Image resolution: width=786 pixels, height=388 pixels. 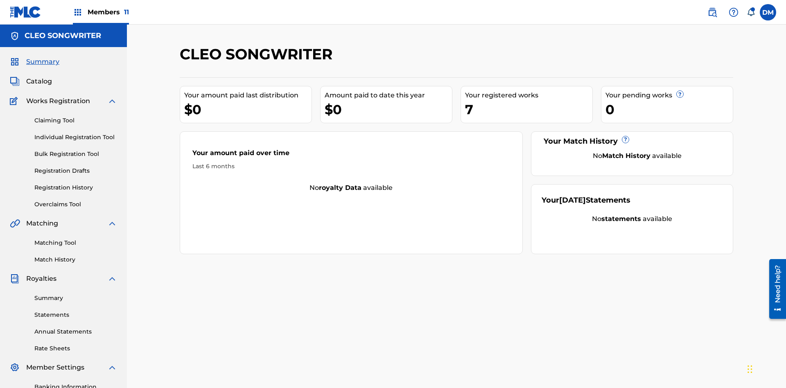 I want to click on div: Open Resource Center, so click(x=14, y=35).